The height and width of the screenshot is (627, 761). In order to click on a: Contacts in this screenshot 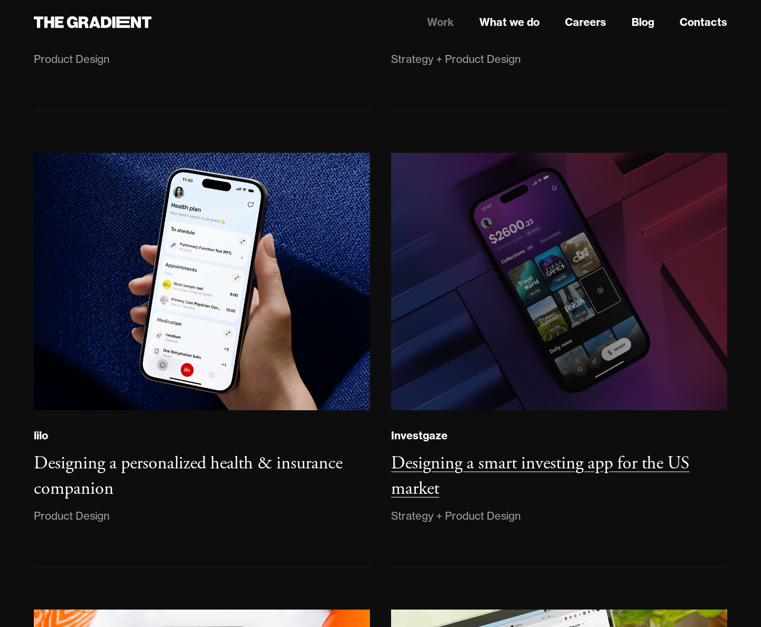, I will do `click(703, 22)`.